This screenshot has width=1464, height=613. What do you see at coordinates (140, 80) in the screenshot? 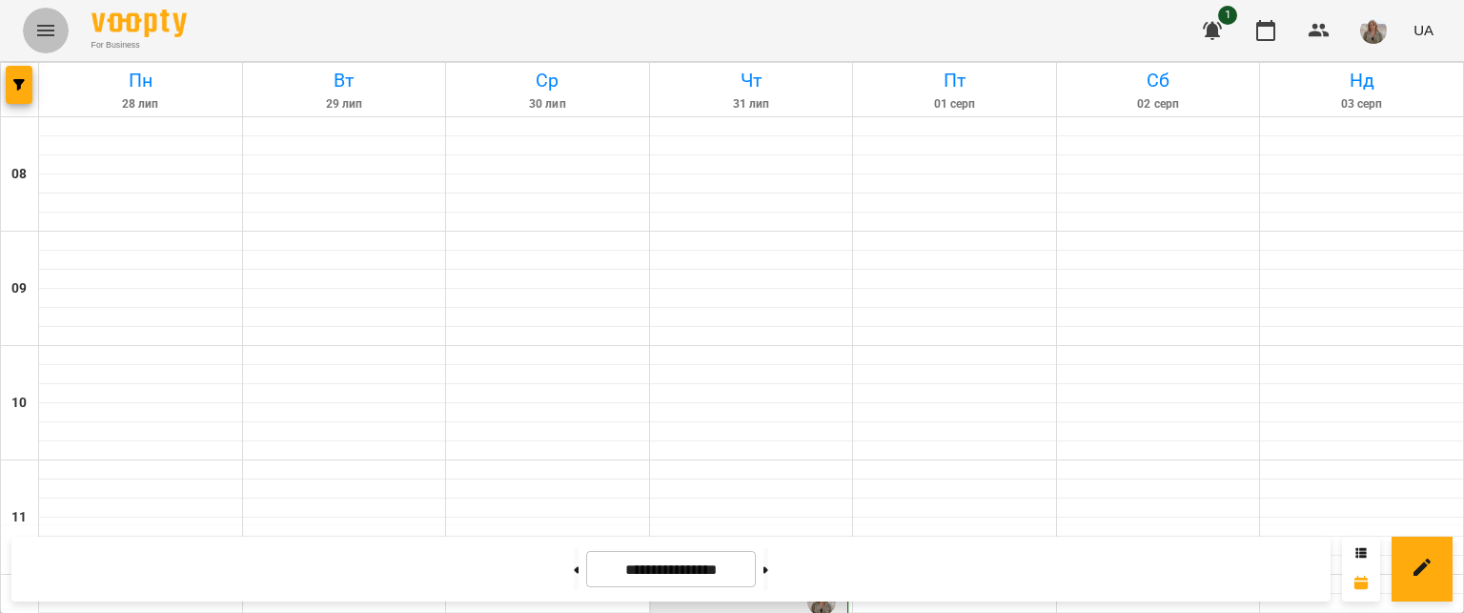
I see `h6: Пн` at bounding box center [140, 80].